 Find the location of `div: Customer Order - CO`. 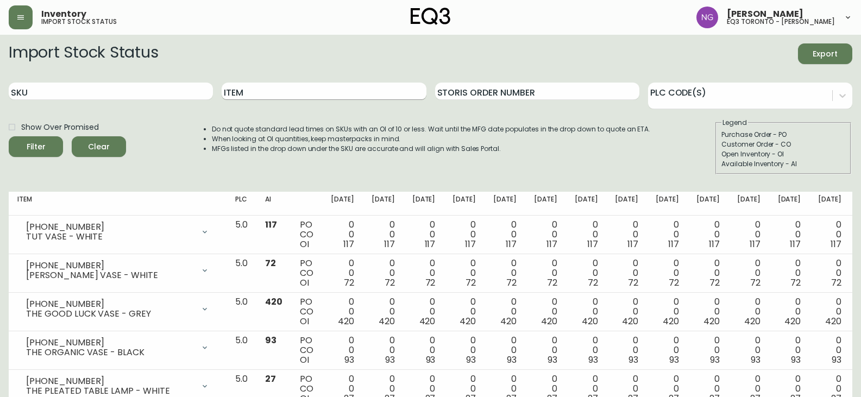

div: Customer Order - CO is located at coordinates (783, 144).